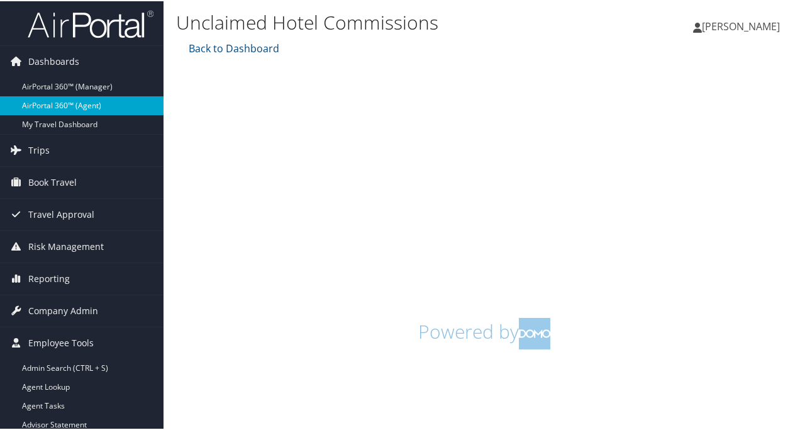 This screenshot has width=800, height=430. I want to click on span: Book Travel, so click(52, 181).